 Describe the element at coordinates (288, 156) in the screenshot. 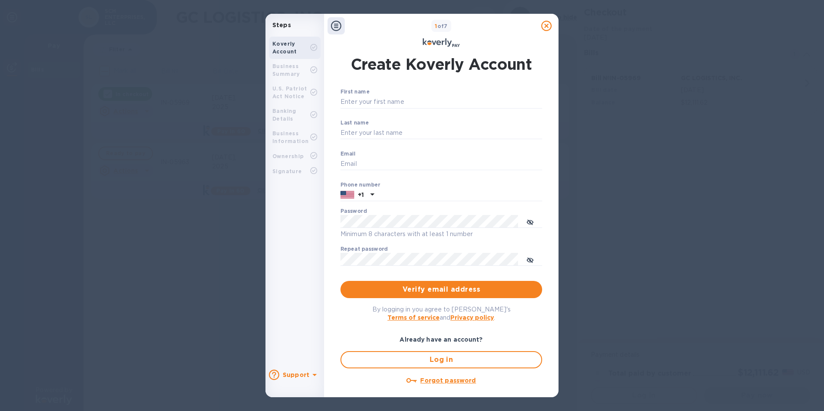

I see `b: Ownership` at that location.